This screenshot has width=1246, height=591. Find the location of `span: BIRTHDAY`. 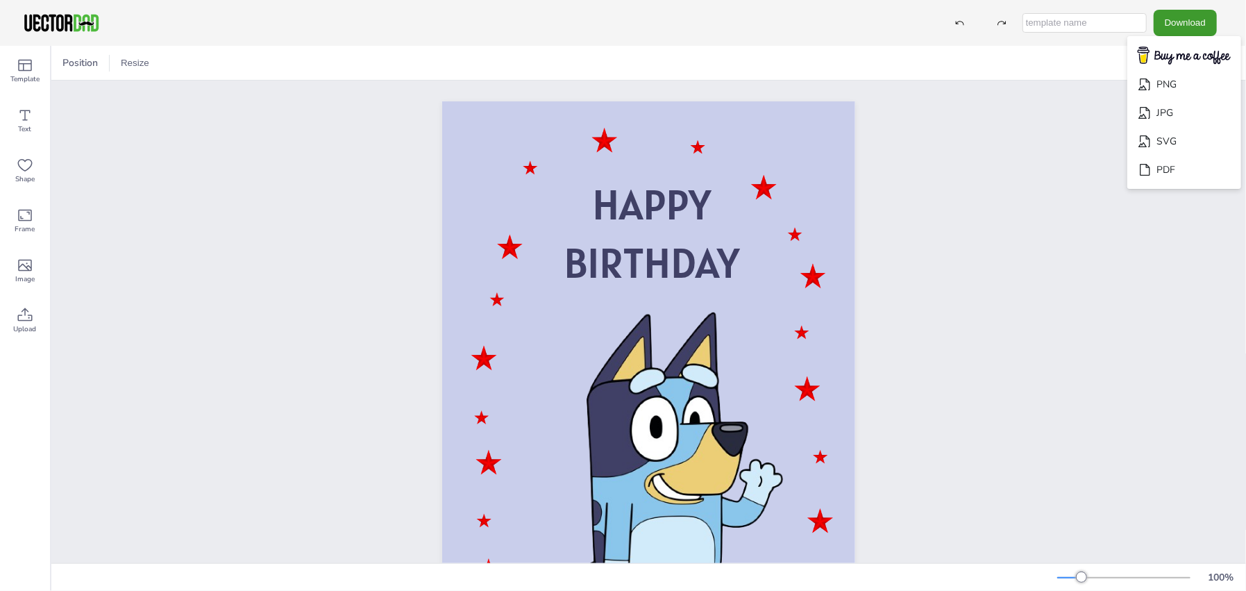

span: BIRTHDAY is located at coordinates (651, 262).